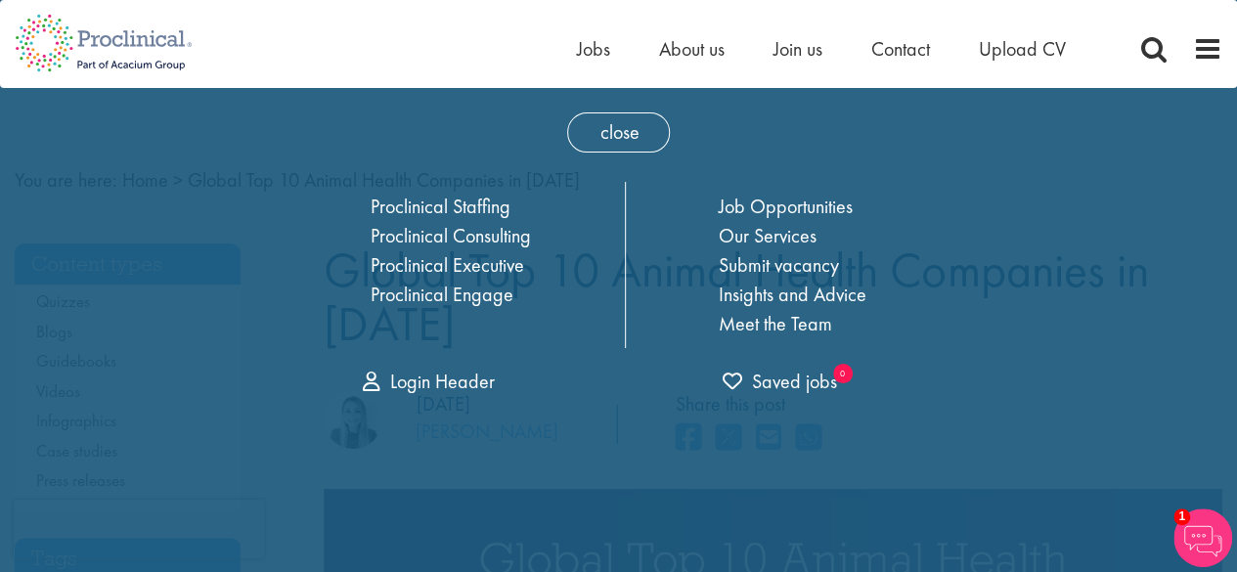 The image size is (1237, 572). Describe the element at coordinates (451, 236) in the screenshot. I see `a: Proclinical Consulting` at that location.